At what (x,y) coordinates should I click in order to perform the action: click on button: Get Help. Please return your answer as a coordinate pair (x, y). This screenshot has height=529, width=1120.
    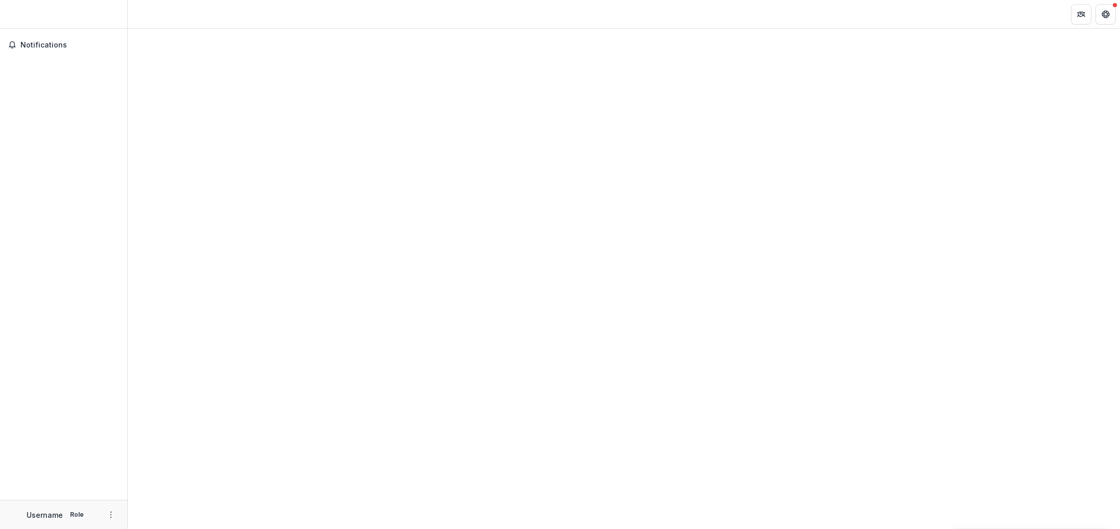
    Looking at the image, I should click on (1105, 14).